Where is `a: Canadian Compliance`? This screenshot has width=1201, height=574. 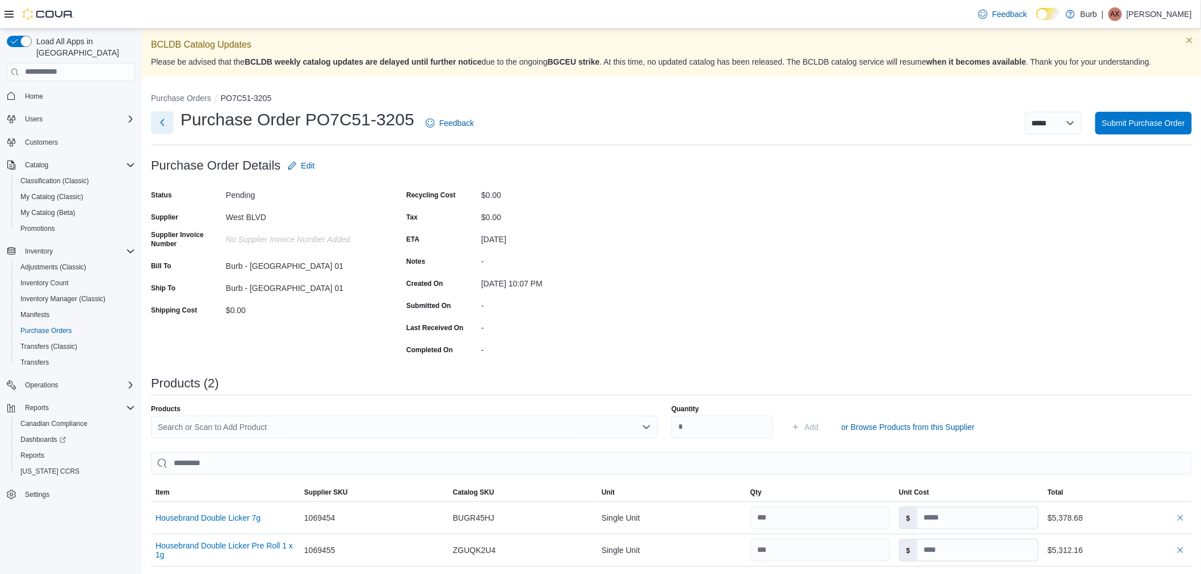 a: Canadian Compliance is located at coordinates (54, 424).